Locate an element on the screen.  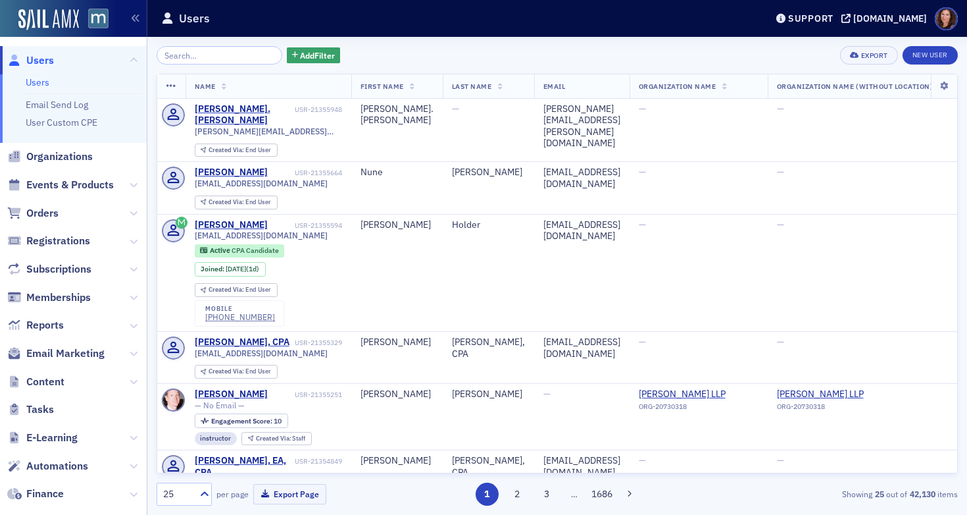
span: E-Learning is located at coordinates (52, 438).